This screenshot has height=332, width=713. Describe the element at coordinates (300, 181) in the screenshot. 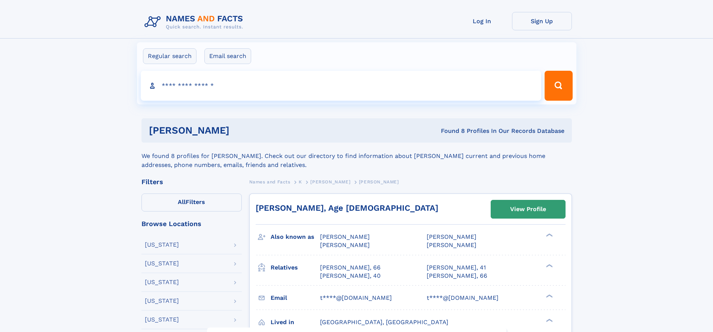

I see `a: K` at that location.